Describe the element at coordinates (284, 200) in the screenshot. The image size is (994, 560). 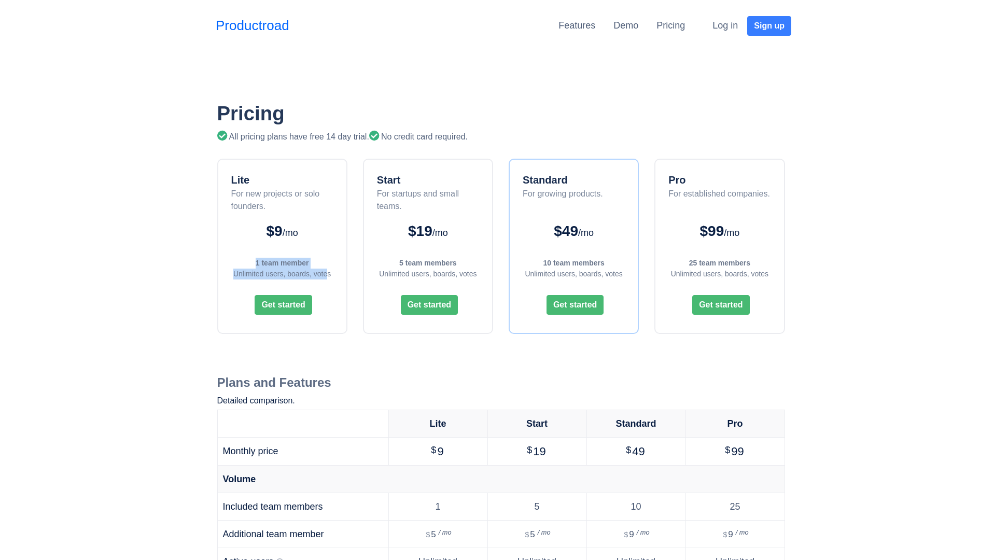
I see `div: For new projects or solo founders.` at that location.